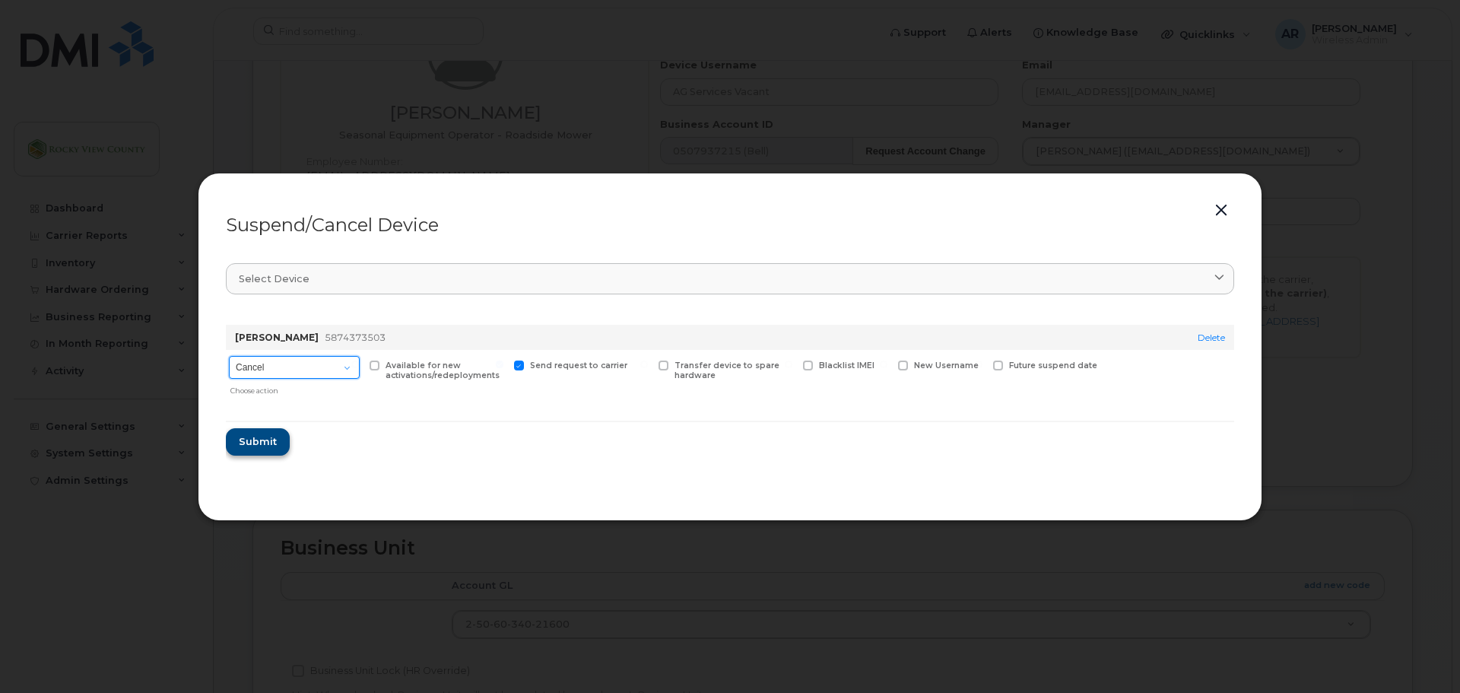  I want to click on input: Future suspend date, so click(978, 364).